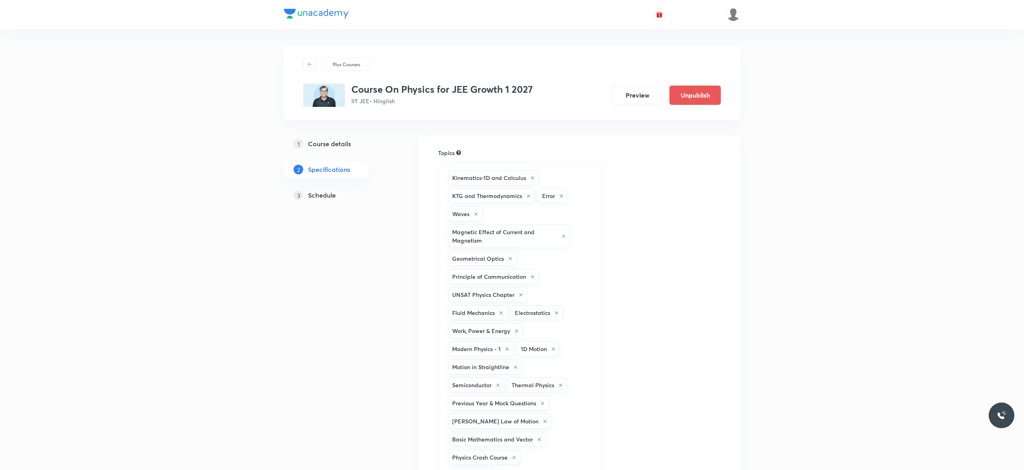  What do you see at coordinates (480, 457) in the screenshot?
I see `h6: Physics Crash Course` at bounding box center [480, 457].